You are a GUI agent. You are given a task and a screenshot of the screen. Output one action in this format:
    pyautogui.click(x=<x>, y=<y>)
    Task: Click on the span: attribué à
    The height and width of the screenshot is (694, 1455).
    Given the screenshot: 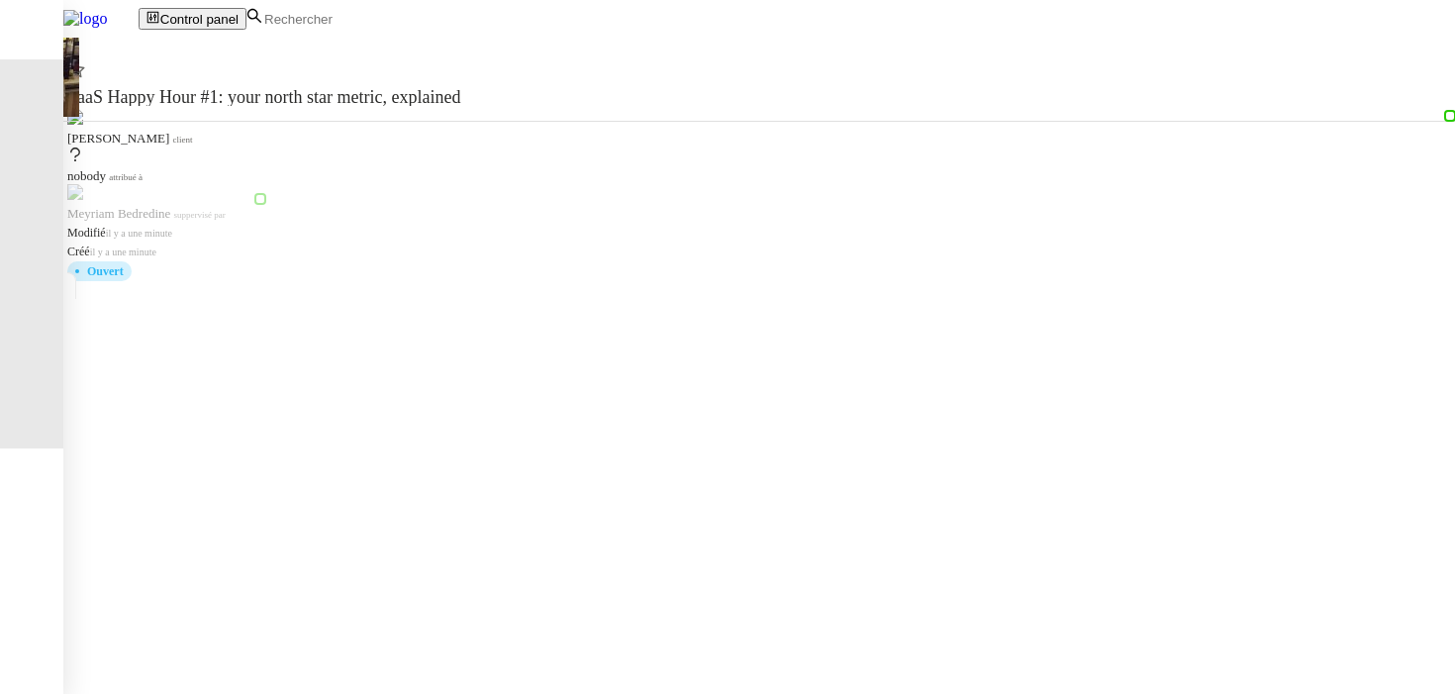 What is the action you would take?
    pyautogui.click(x=126, y=177)
    